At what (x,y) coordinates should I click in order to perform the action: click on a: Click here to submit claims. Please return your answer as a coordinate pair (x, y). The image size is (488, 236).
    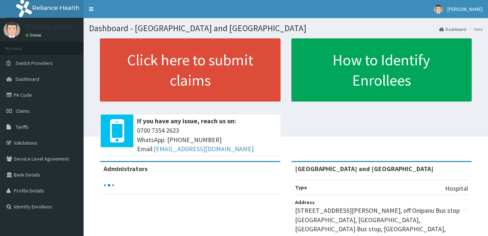
    Looking at the image, I should click on (190, 70).